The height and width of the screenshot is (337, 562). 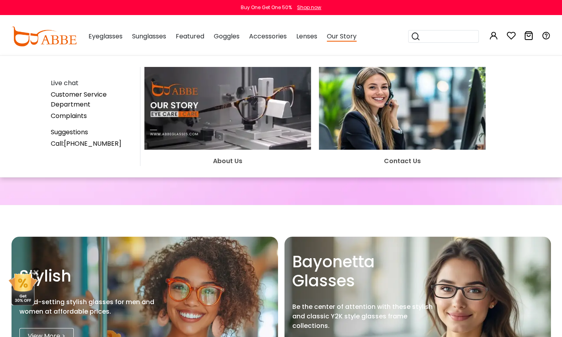 What do you see at coordinates (93, 83) in the screenshot?
I see `div: Live chat` at bounding box center [93, 83].